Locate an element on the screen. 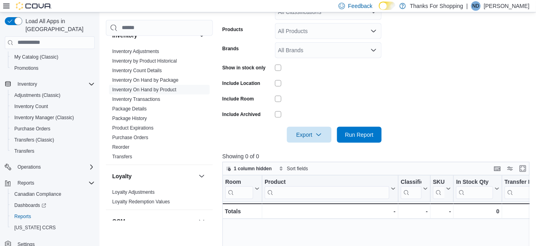  a: Inventory by Product Historical is located at coordinates (145, 61).